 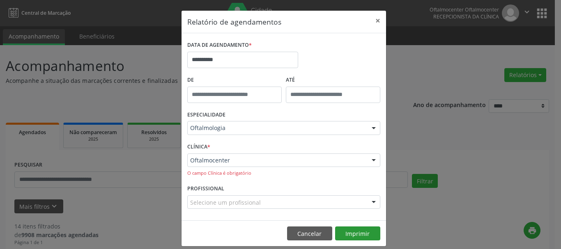 What do you see at coordinates (310, 234) in the screenshot?
I see `button: Cancelar` at bounding box center [310, 234].